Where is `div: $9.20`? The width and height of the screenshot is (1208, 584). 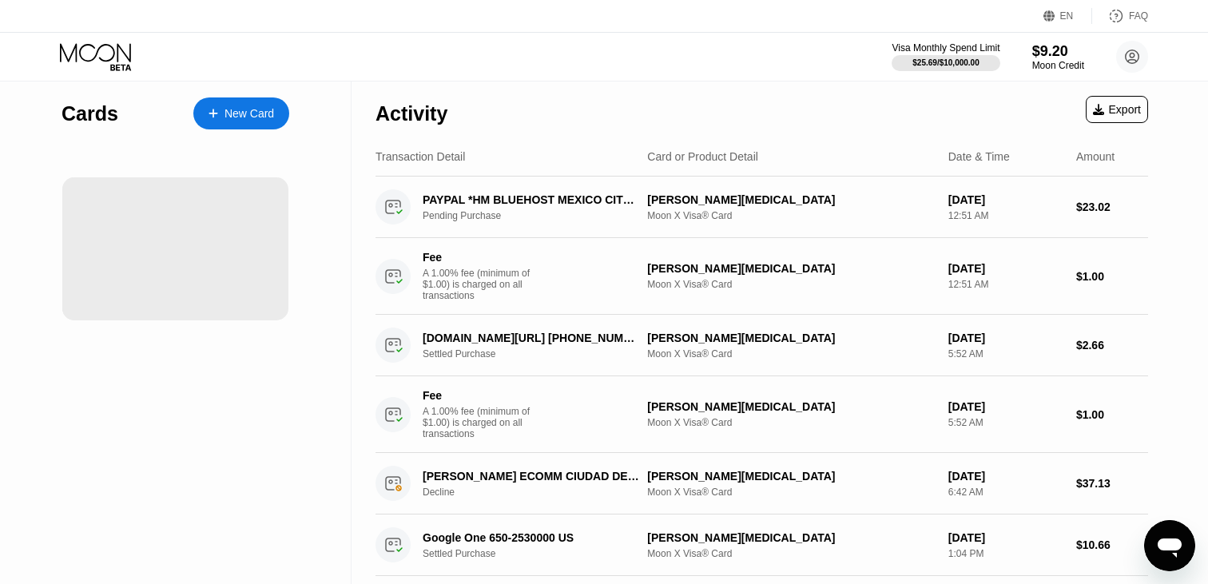
div: $9.20 is located at coordinates (1058, 51).